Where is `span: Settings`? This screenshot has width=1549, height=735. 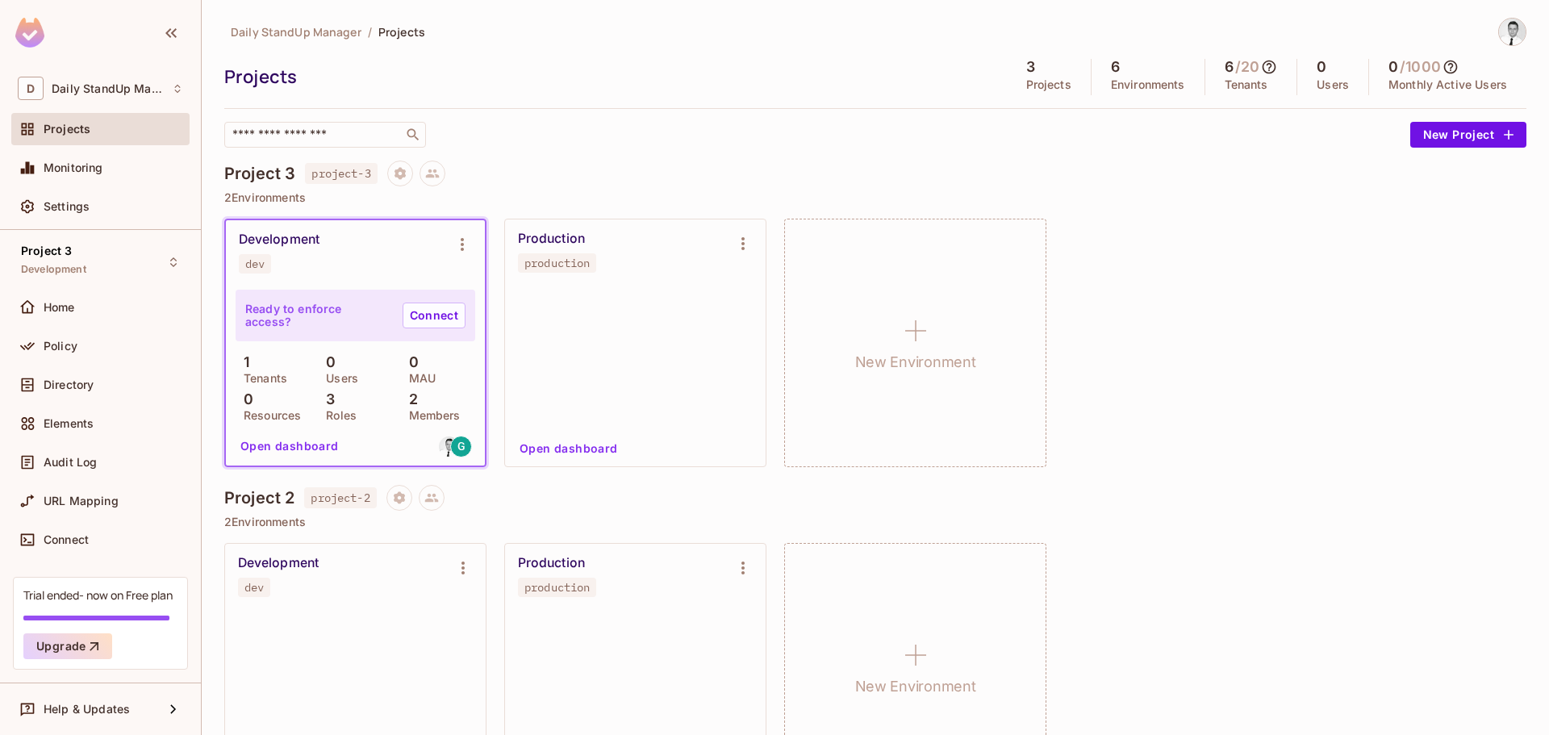
span: Settings is located at coordinates (66, 207).